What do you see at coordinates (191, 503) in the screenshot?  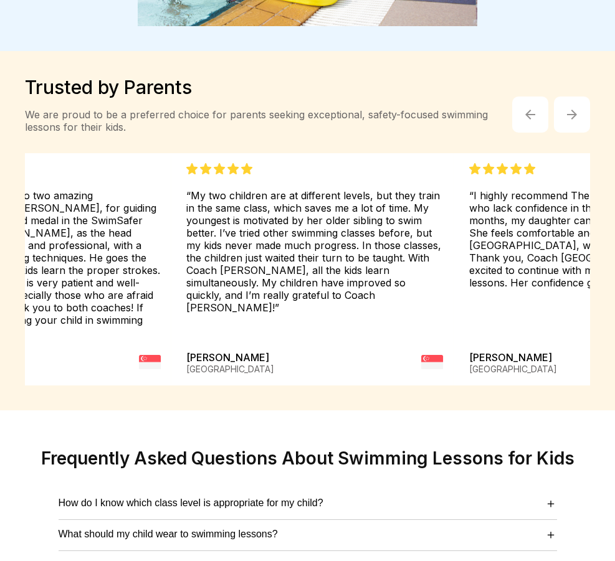 I see `span: How do I know which class level is appropriate for my child?` at bounding box center [191, 503].